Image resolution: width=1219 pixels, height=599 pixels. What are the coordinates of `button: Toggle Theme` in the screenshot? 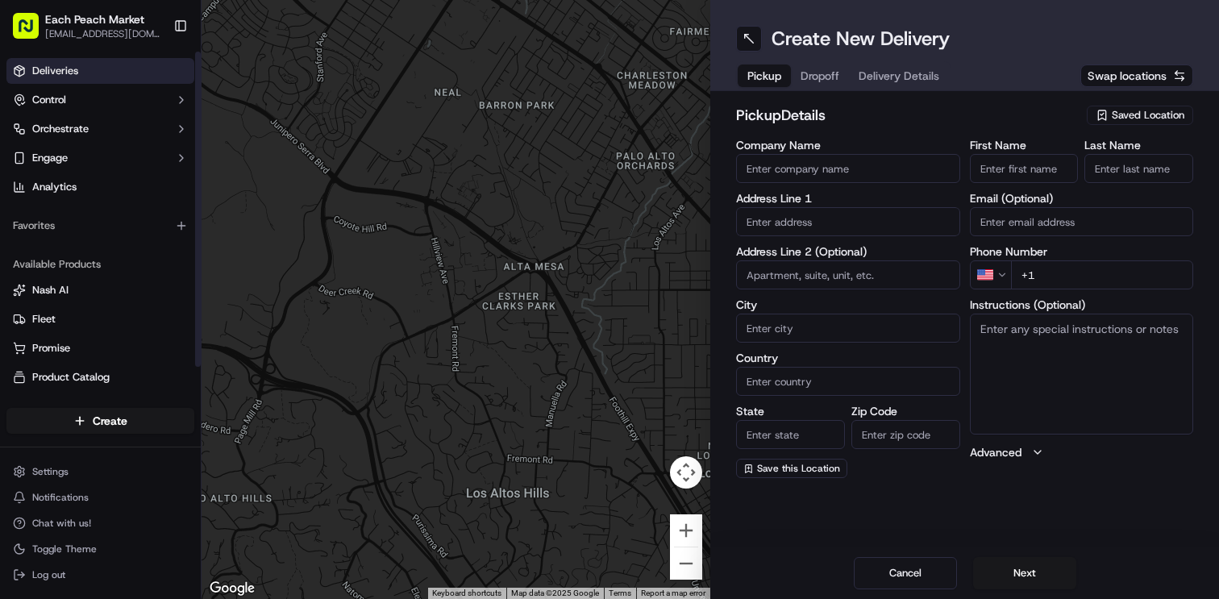 It's located at (100, 549).